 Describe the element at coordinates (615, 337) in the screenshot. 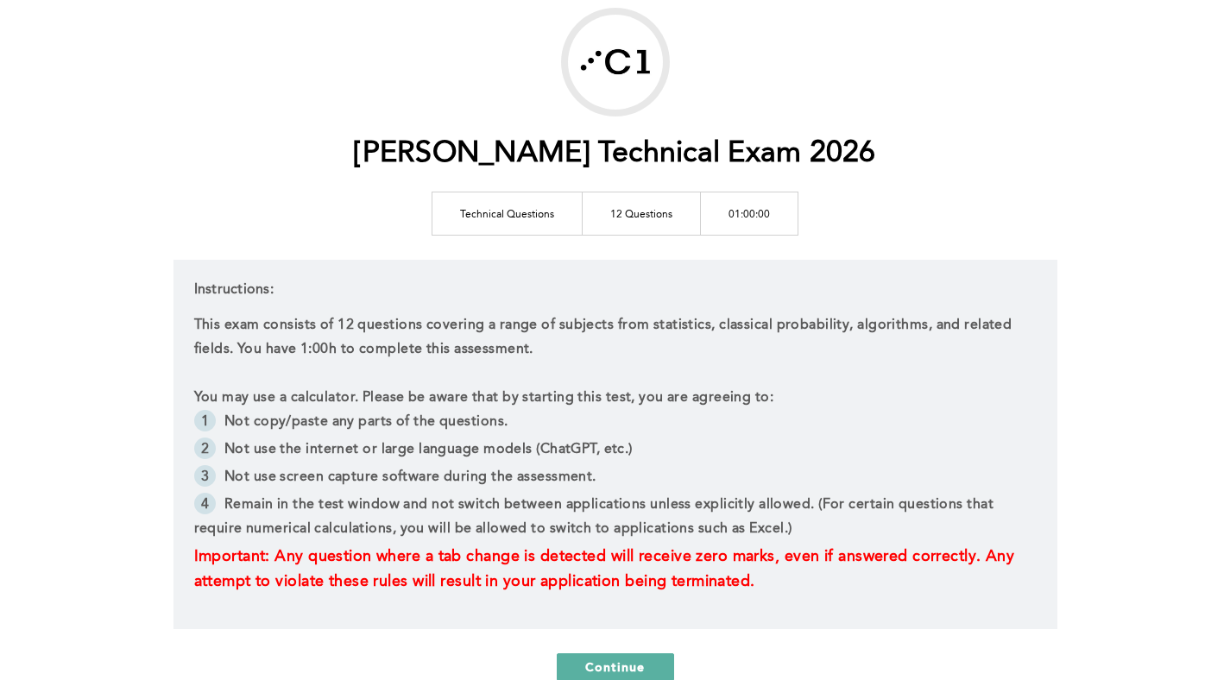

I see `p: This exam consists of 12 questions covering a range of subjects from statistics, classical probab...` at that location.